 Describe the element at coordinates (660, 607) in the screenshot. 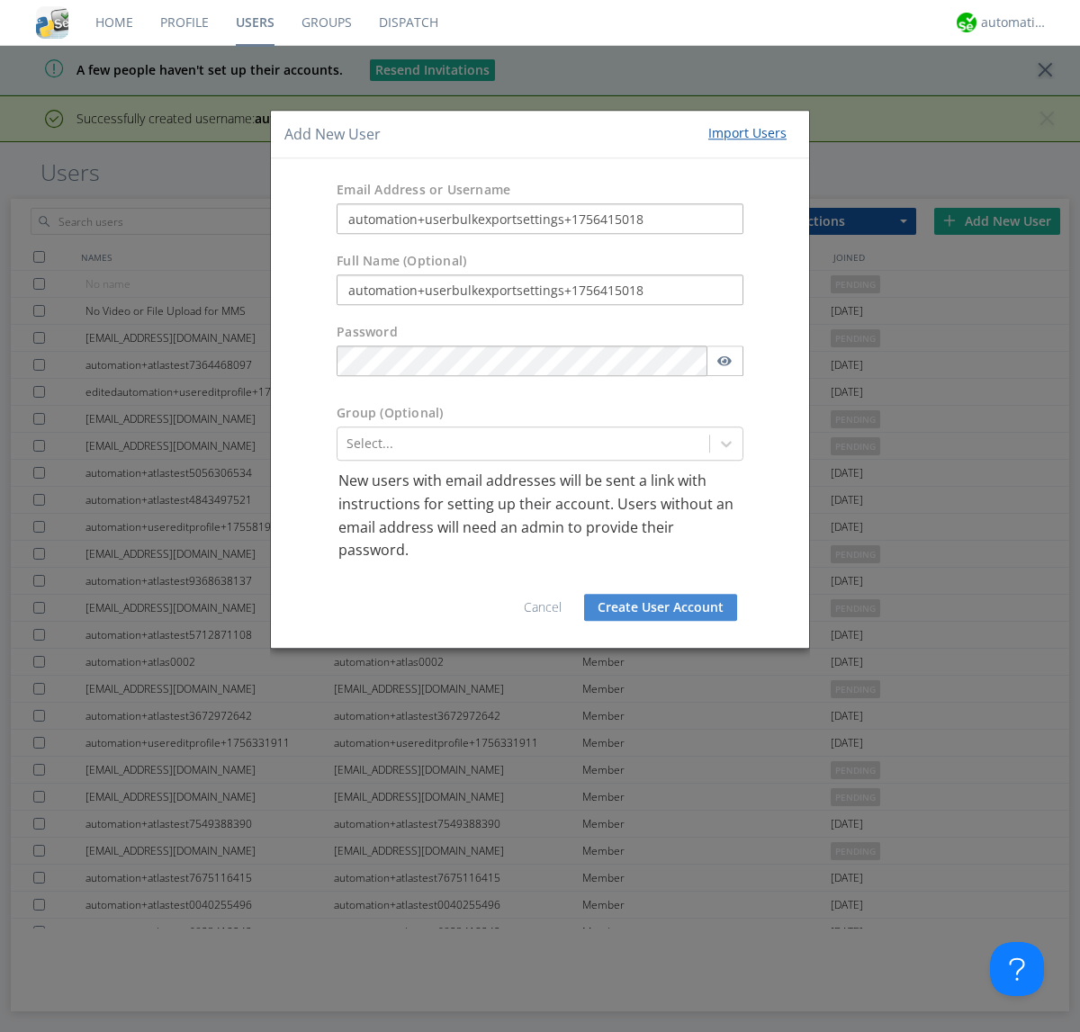

I see `button: Create User Account` at that location.